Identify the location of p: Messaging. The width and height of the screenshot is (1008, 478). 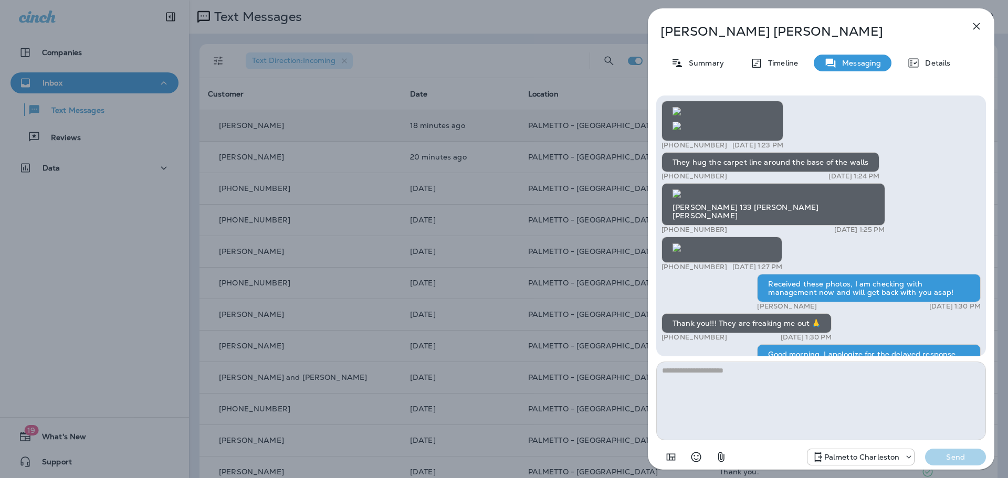
(859, 63).